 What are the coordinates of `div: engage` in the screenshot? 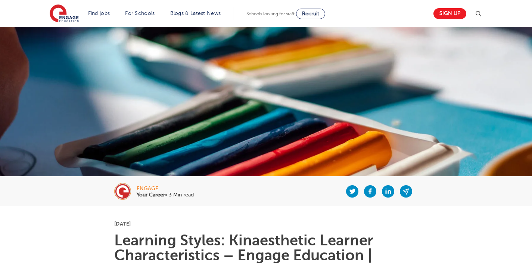 It's located at (165, 189).